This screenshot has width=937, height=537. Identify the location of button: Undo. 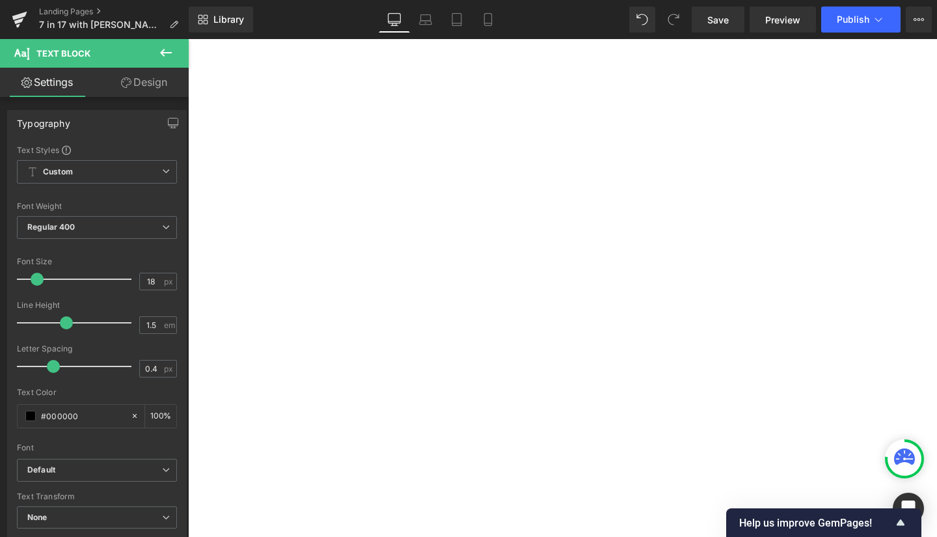
(642, 20).